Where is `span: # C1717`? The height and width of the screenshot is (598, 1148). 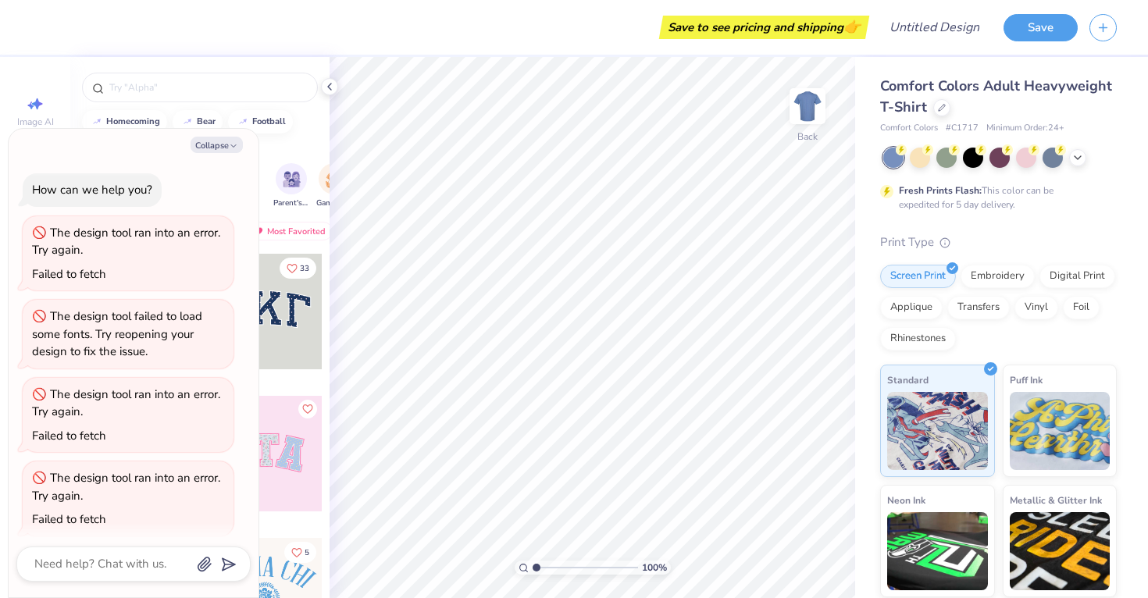 span: # C1717 is located at coordinates (962, 128).